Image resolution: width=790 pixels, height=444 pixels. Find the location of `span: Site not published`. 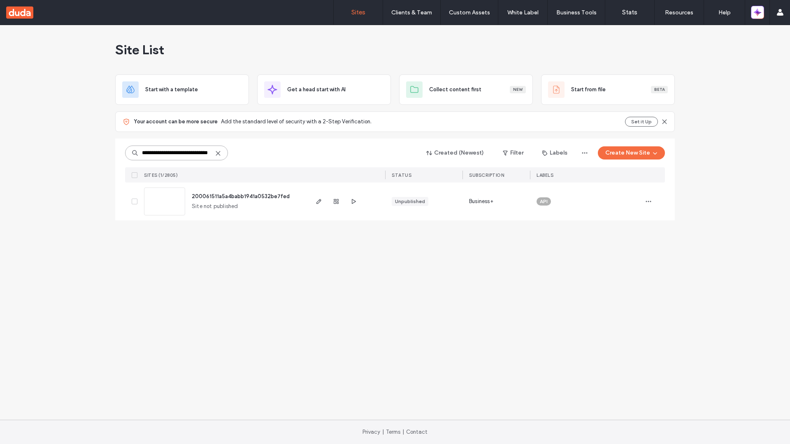

span: Site not published is located at coordinates (215, 207).